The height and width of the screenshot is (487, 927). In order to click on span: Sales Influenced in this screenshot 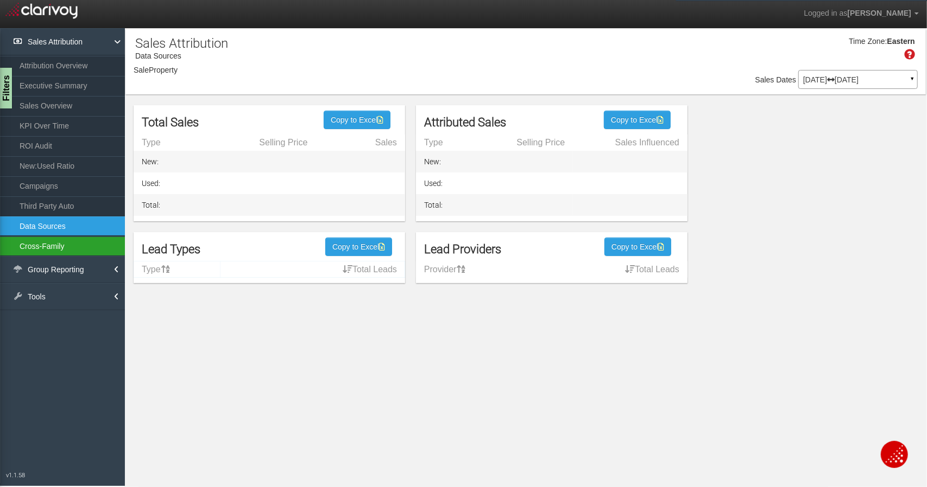, I will do `click(647, 142)`.